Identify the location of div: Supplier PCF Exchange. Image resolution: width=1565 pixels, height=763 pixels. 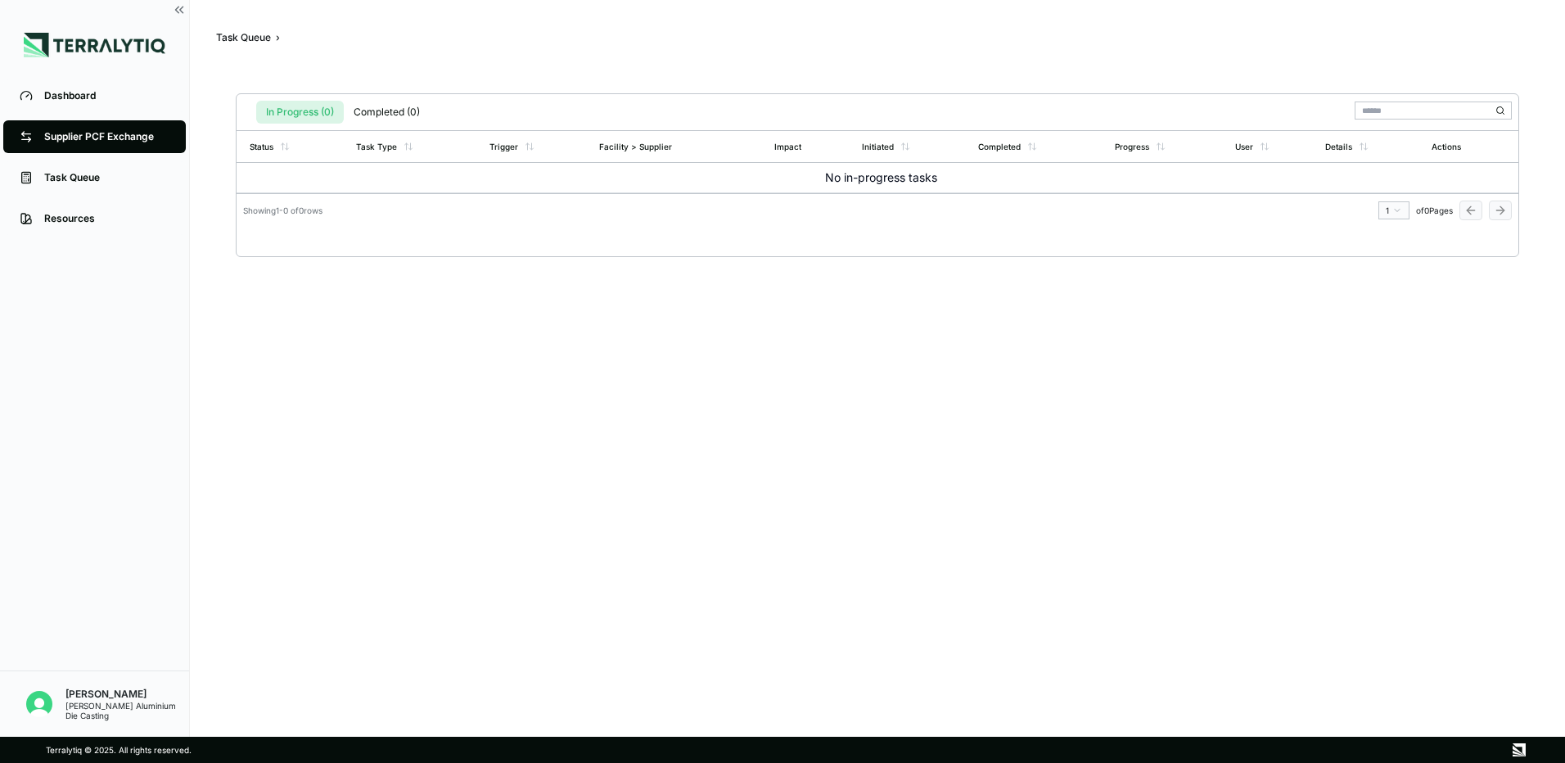
(106, 137).